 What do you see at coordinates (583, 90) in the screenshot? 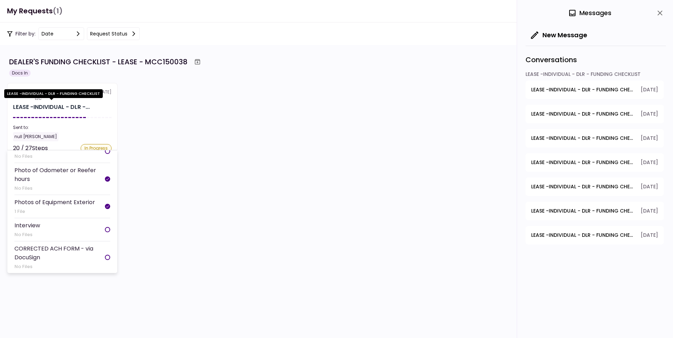
I see `span: LEASE -INDIVIDUAL - DLR - FUNDING CHECKLIST - CORRECTED ACH FORM - via DocuSign` at bounding box center [583, 90].